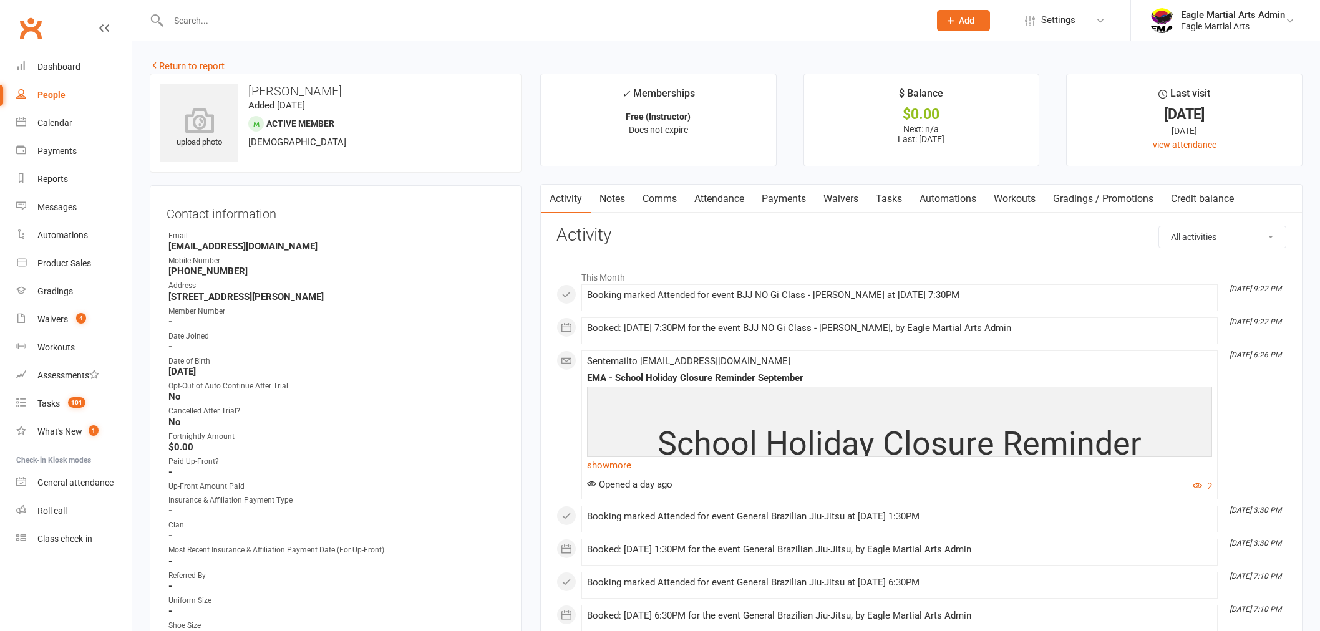 The height and width of the screenshot is (631, 1320). What do you see at coordinates (68, 375) in the screenshot?
I see `div: Assessments` at bounding box center [68, 375].